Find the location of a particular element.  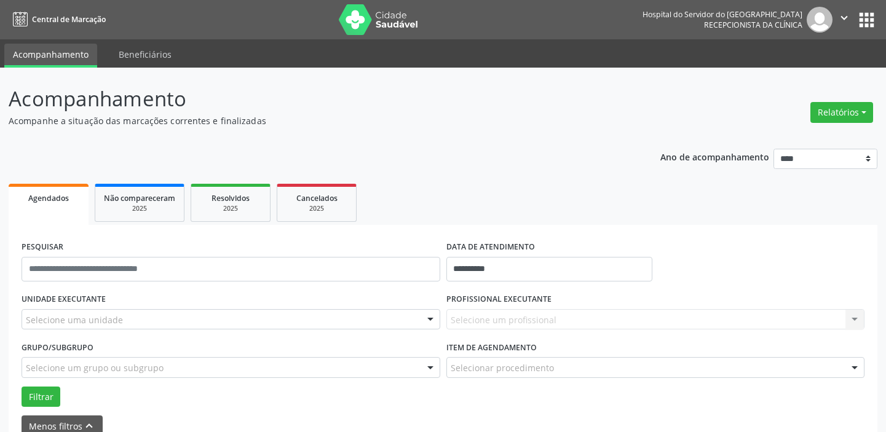

span: Central de Marcação is located at coordinates (69, 19).